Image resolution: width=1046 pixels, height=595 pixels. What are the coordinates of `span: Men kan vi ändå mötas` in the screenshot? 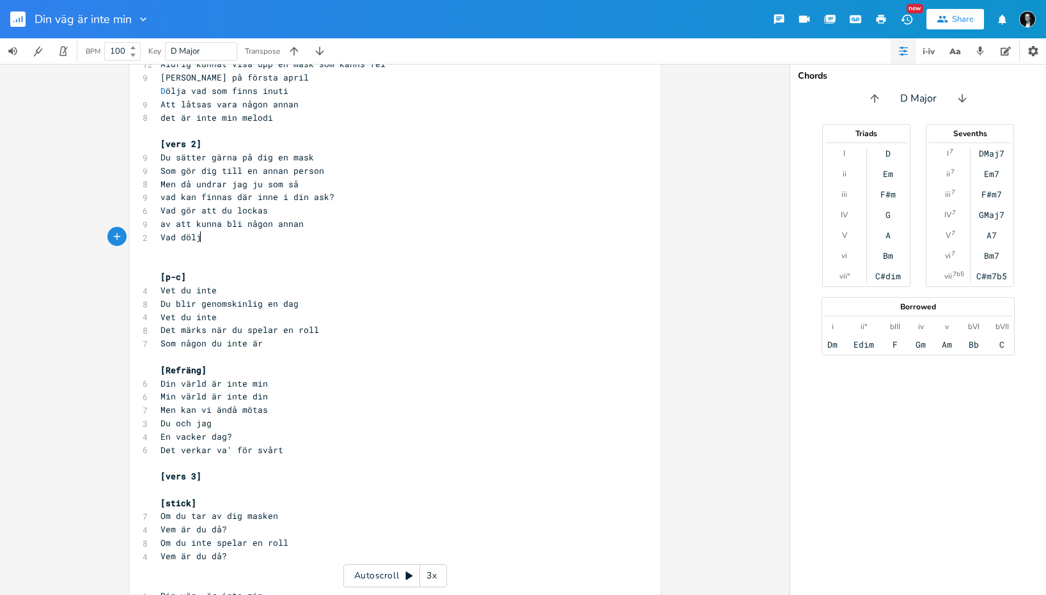 It's located at (214, 410).